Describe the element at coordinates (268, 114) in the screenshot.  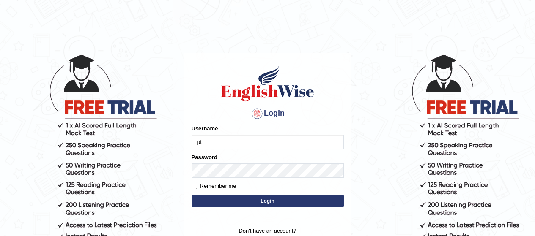
I see `h4: Login` at that location.